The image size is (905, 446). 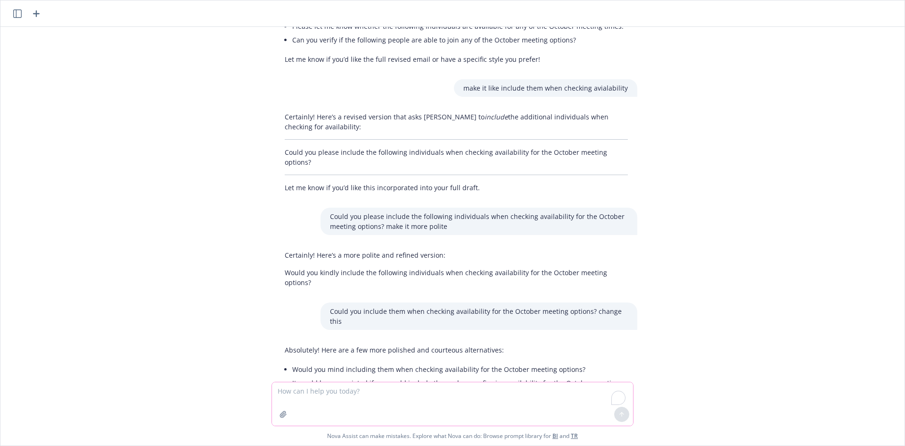 I want to click on p: Let me know if you’d like the full revised email or have a specific style you prefer!, so click(x=456, y=59).